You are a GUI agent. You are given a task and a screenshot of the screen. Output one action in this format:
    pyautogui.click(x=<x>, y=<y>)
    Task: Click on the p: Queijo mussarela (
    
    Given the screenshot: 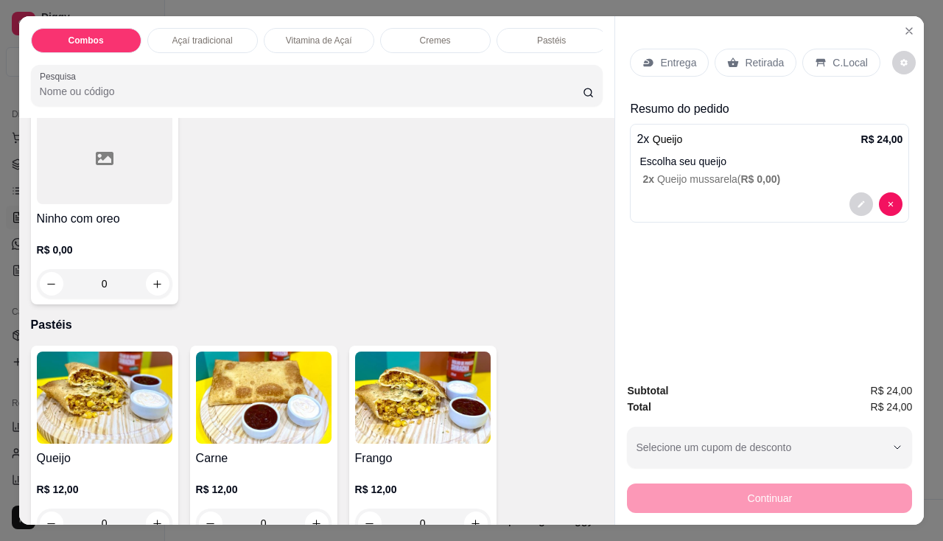 What is the action you would take?
    pyautogui.click(x=772, y=179)
    